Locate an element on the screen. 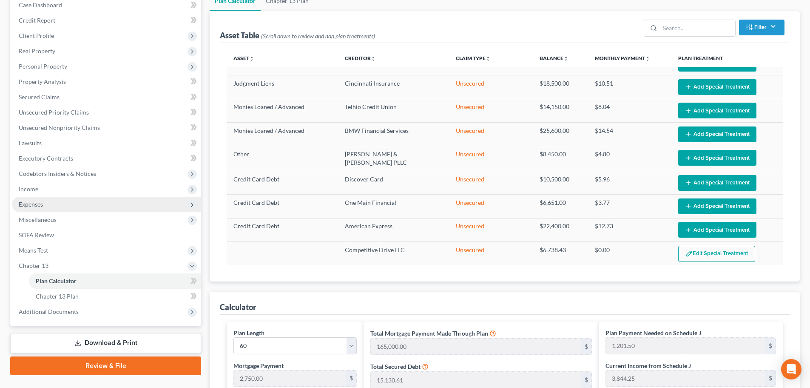  td: $3.77 is located at coordinates (630, 206).